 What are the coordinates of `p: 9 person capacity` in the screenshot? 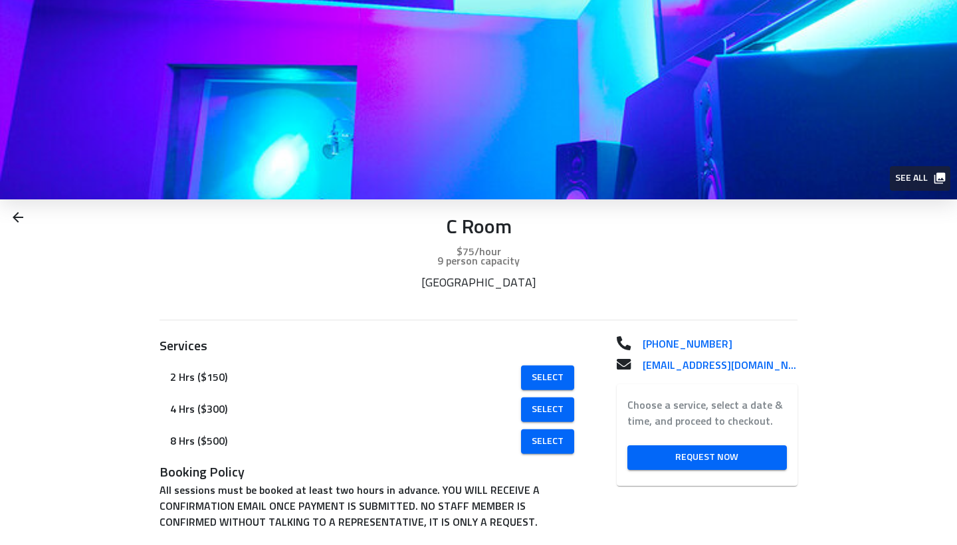 It's located at (478, 261).